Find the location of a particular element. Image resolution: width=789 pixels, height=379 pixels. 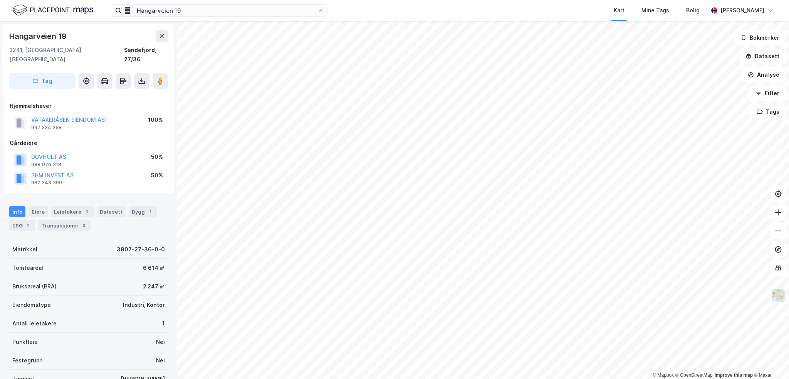

a: Improve this map is located at coordinates (733, 375).